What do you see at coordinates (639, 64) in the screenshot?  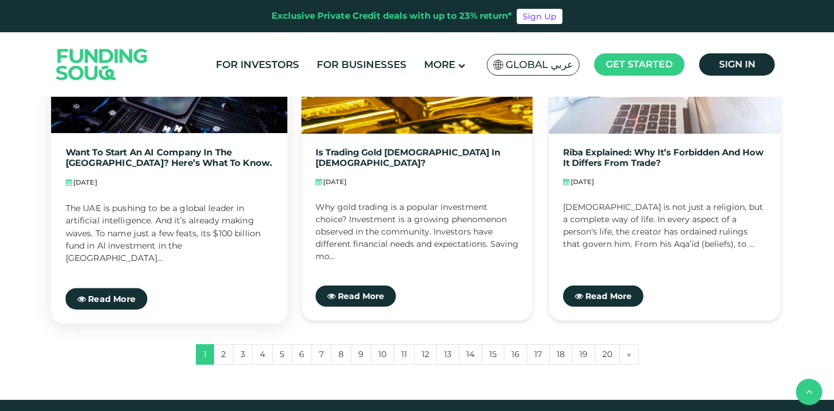 I see `span: Get started` at bounding box center [639, 64].